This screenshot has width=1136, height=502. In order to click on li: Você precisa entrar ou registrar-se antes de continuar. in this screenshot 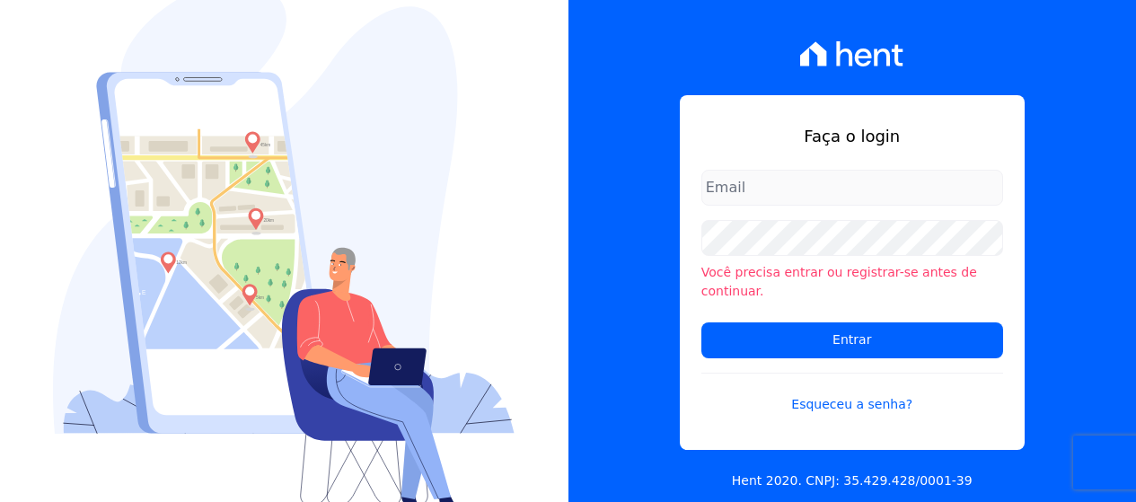, I will do `click(852, 282)`.